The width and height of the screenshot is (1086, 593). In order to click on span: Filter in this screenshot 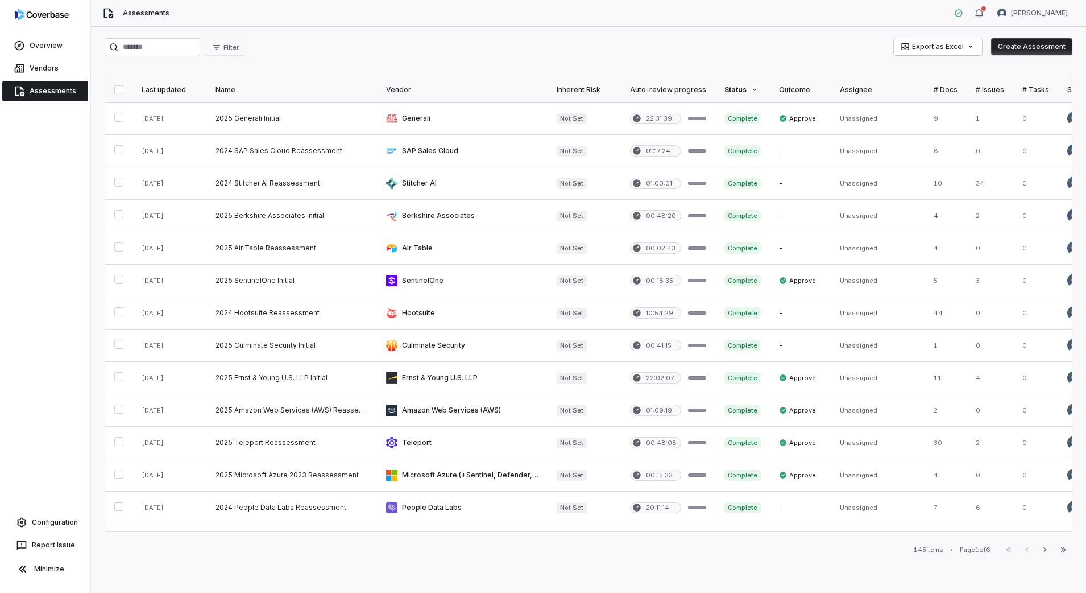, I will do `click(231, 47)`.